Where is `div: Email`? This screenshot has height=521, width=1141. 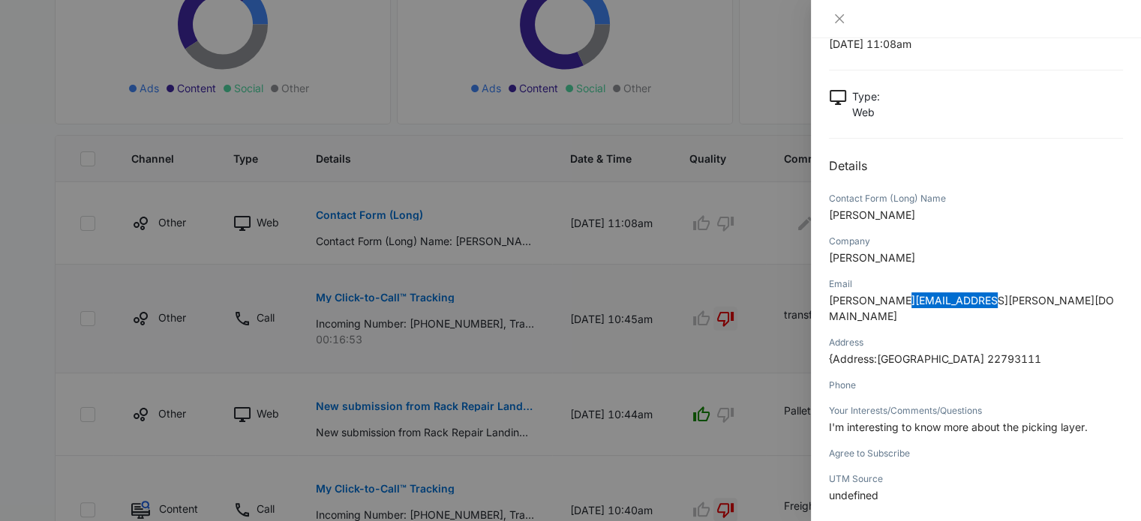 div: Email is located at coordinates (976, 284).